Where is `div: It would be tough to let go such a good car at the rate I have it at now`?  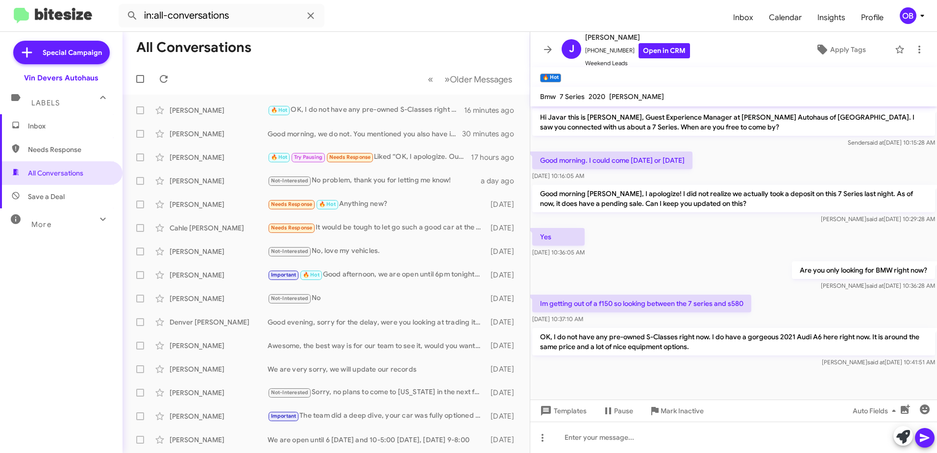
div: It would be tough to let go such a good car at the rate I have it at now is located at coordinates (377, 227).